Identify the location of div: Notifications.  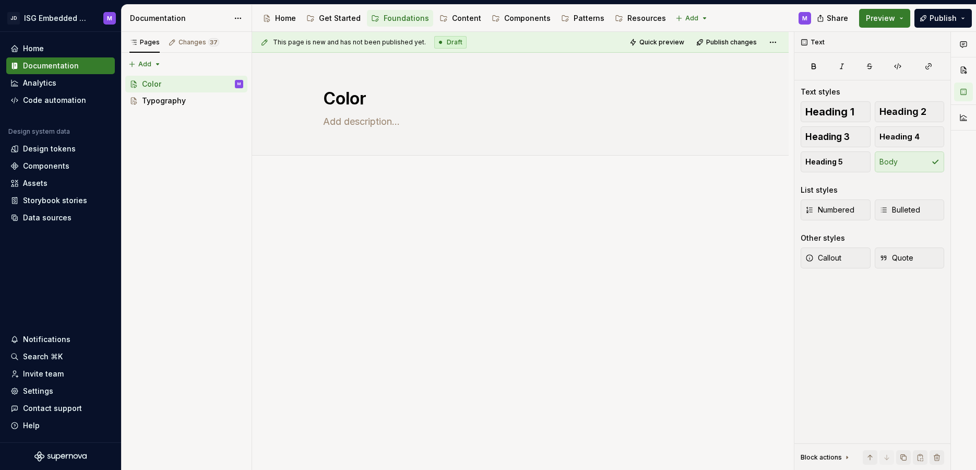
(46, 339).